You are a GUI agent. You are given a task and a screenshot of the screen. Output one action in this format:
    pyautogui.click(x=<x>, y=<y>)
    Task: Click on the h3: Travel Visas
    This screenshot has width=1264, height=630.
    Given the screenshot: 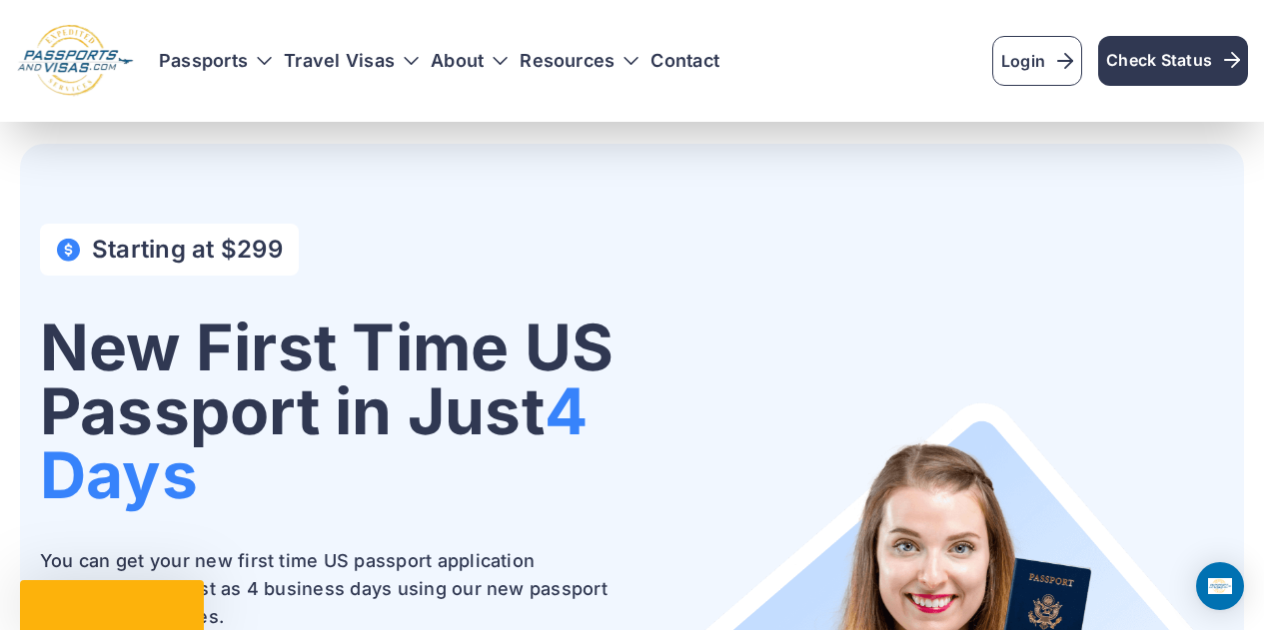 What is the action you would take?
    pyautogui.click(x=351, y=61)
    